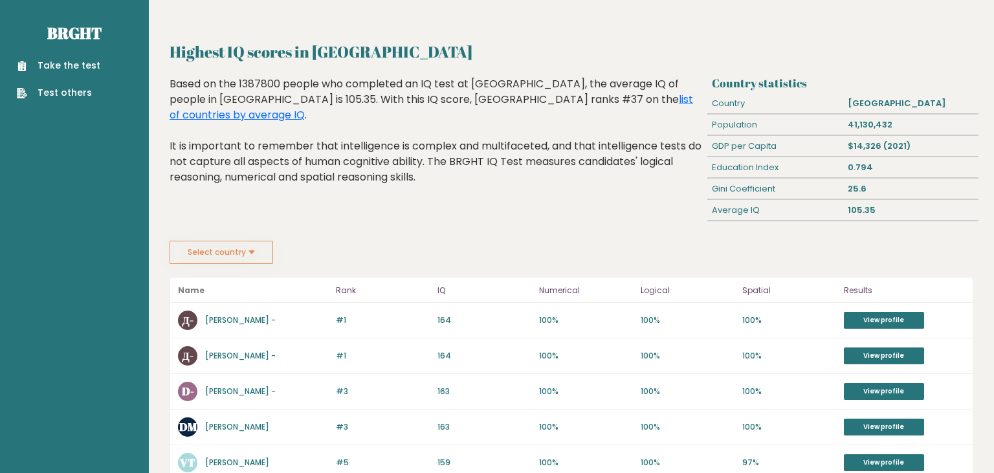 This screenshot has height=473, width=994. What do you see at coordinates (687, 291) in the screenshot?
I see `p: Logical` at bounding box center [687, 291].